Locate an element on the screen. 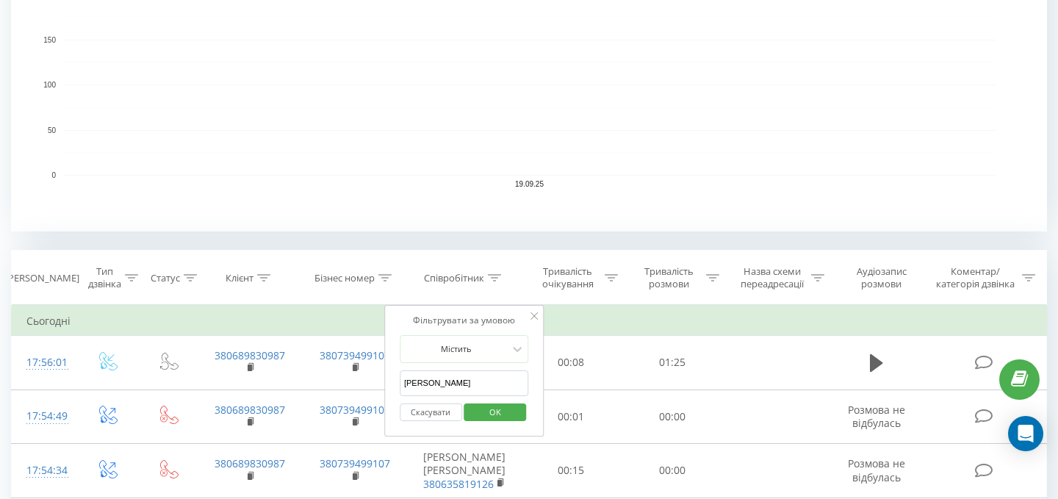 Image resolution: width=1058 pixels, height=499 pixels. div: Клієнт is located at coordinates (239, 278).